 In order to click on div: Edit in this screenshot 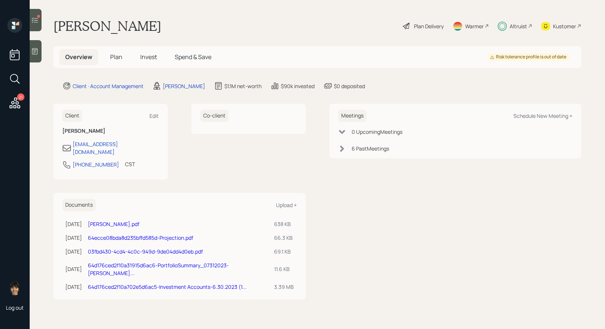, I will do `click(154, 115)`.